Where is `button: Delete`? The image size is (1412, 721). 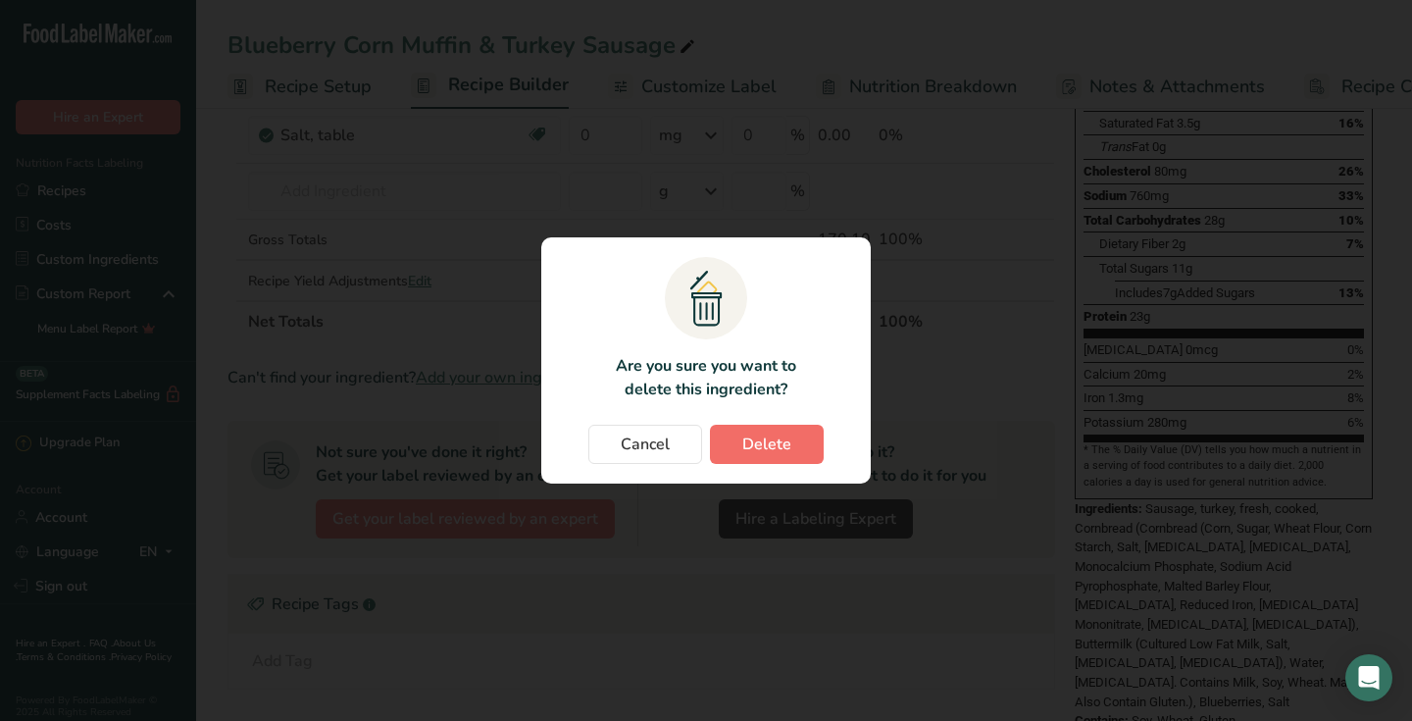 button: Delete is located at coordinates (767, 444).